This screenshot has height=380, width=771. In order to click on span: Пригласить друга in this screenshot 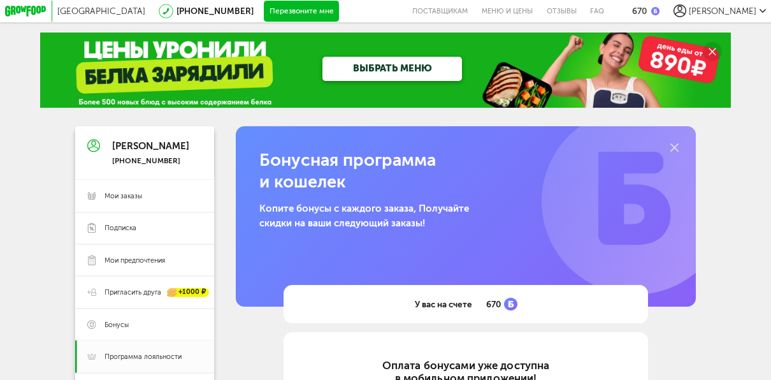, I will do `click(132, 292)`.